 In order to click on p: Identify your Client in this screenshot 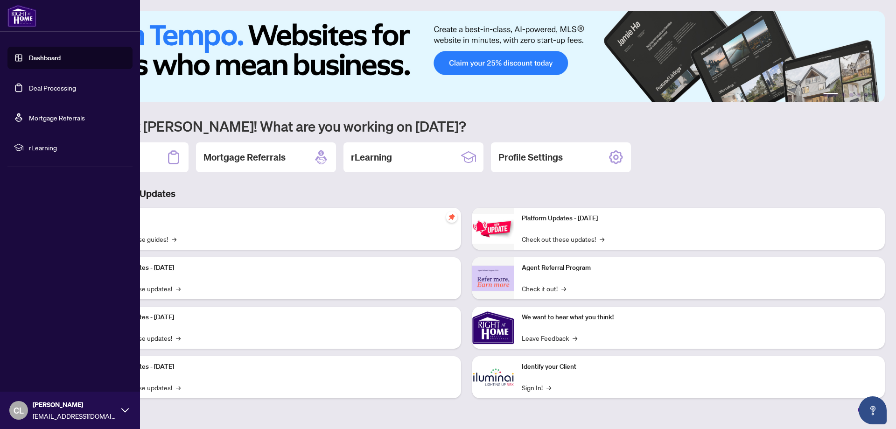, I will do `click(699, 367)`.